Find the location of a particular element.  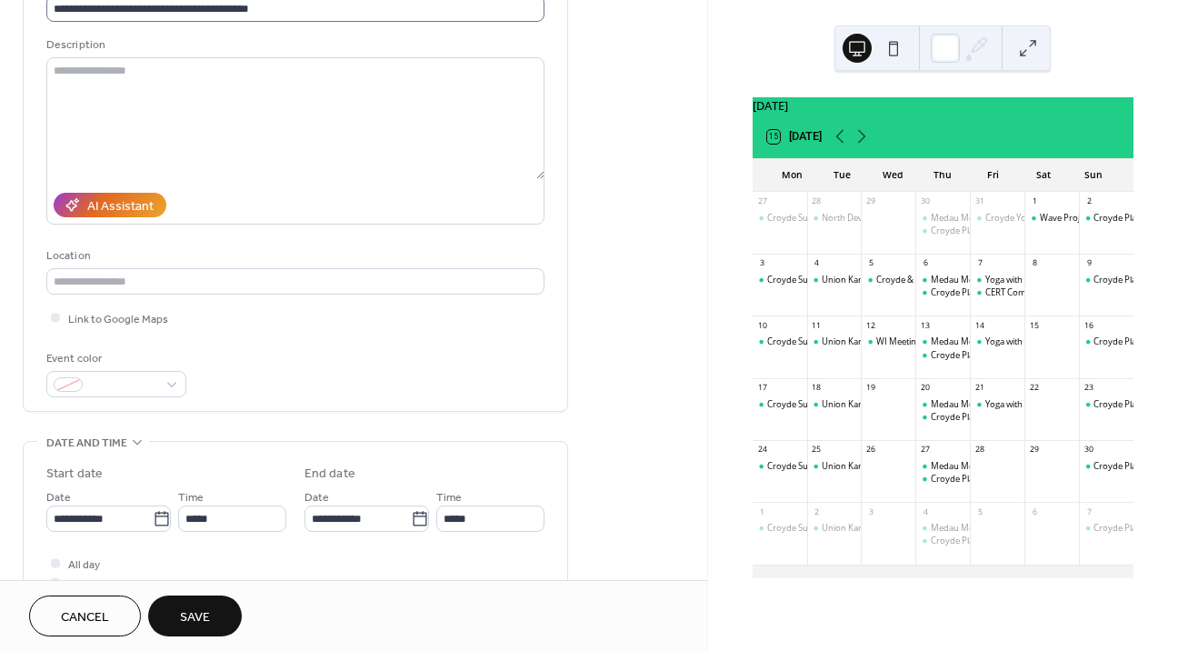

div: 13 is located at coordinates (925, 325).